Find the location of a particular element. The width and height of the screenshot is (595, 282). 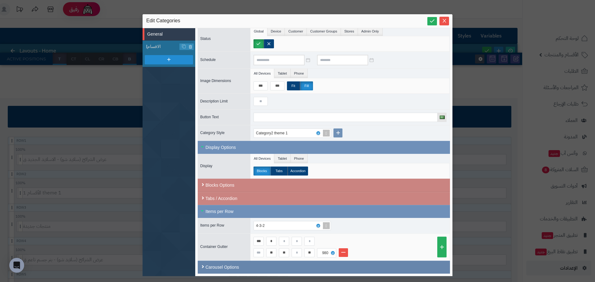

li: Customer Groups is located at coordinates (324, 31).